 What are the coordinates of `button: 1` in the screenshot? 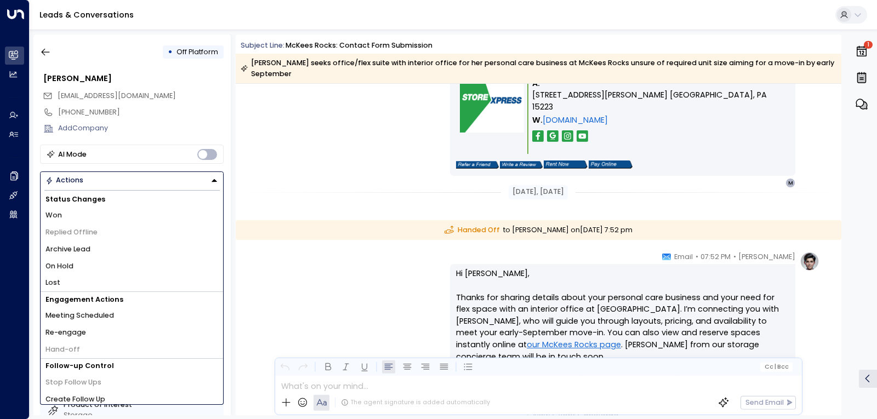 It's located at (862, 52).